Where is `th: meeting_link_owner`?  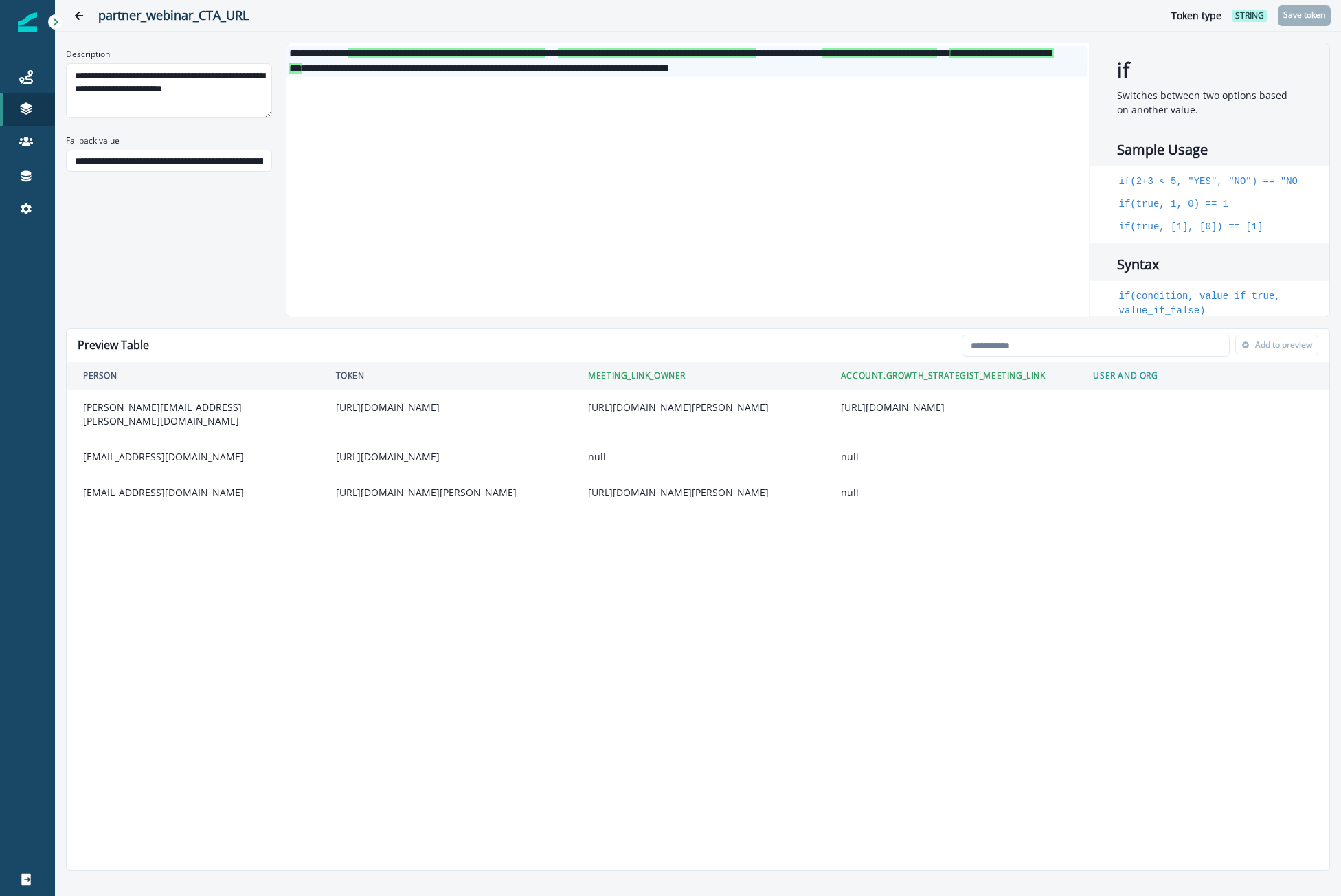 th: meeting_link_owner is located at coordinates (698, 376).